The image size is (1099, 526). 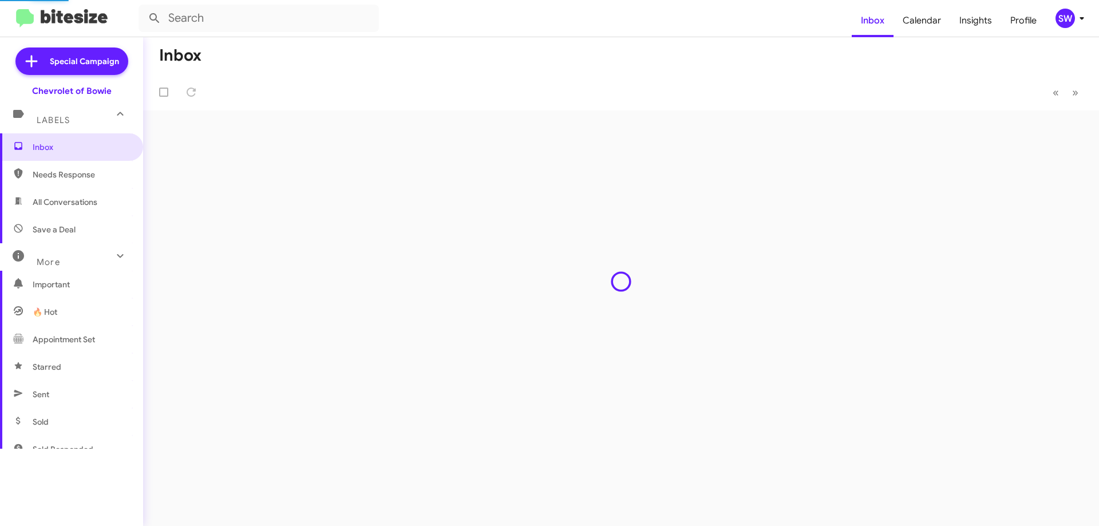 I want to click on span: Labels, so click(x=53, y=120).